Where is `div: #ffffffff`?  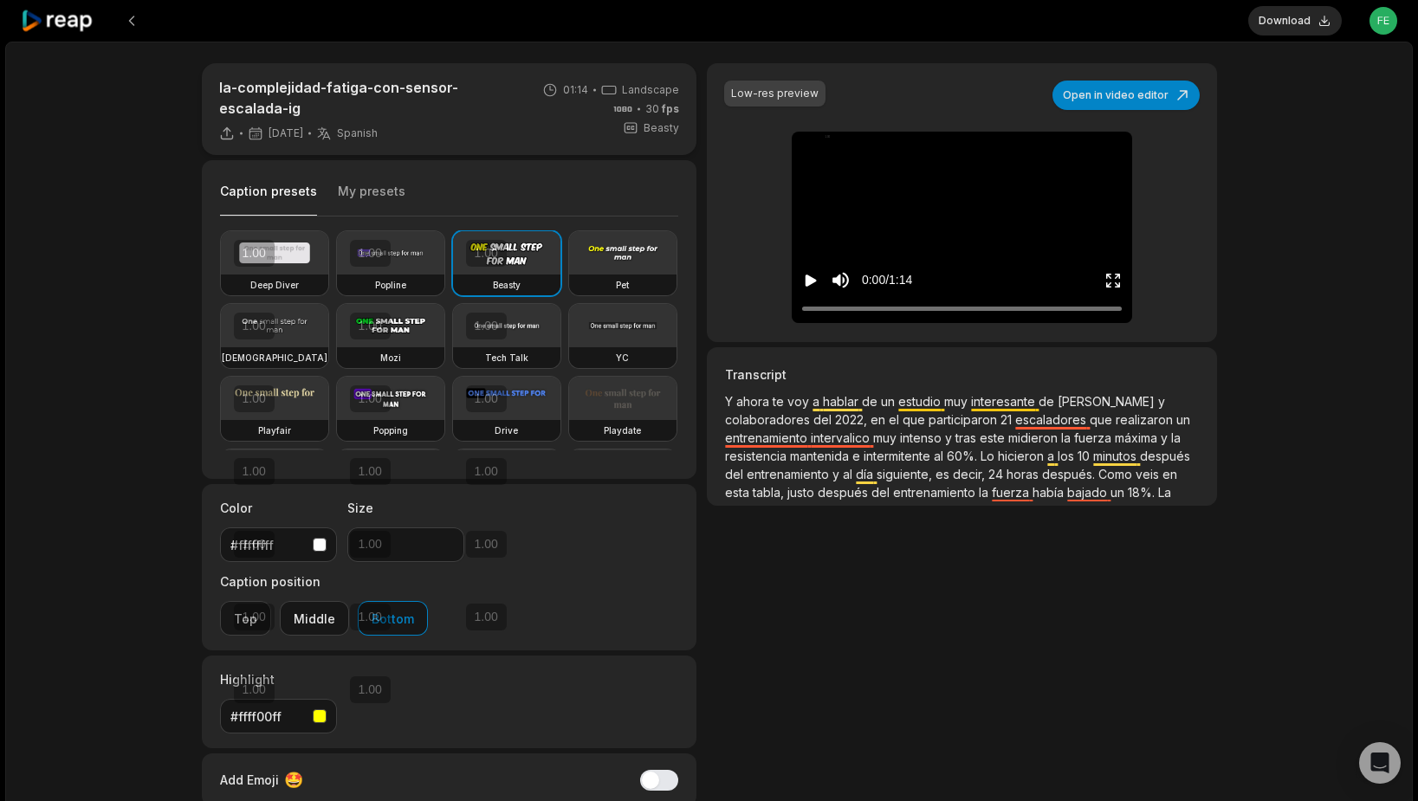 div: #ffffffff is located at coordinates (268, 545).